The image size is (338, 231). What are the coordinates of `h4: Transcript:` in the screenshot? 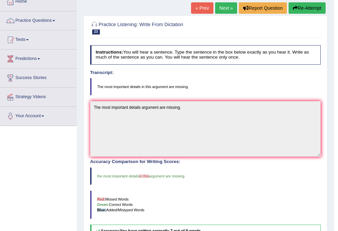 It's located at (206, 73).